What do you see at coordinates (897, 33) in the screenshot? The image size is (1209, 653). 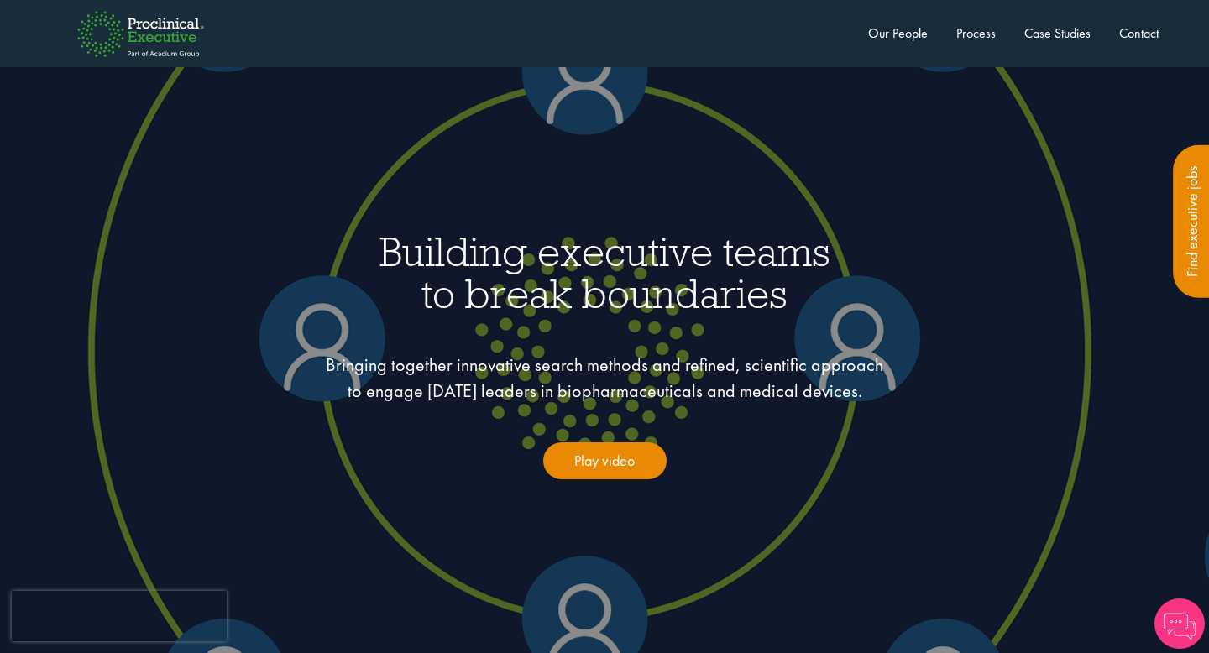 I see `a: Our People` at bounding box center [897, 33].